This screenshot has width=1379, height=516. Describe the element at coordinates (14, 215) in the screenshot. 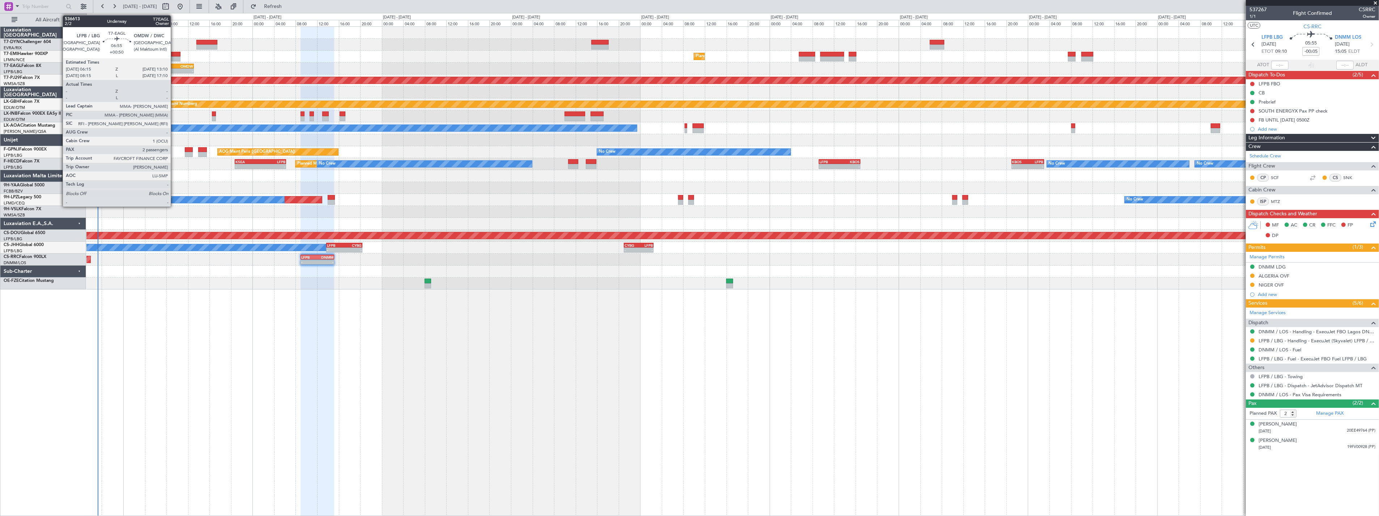

I see `a: WMSA/SZB` at that location.